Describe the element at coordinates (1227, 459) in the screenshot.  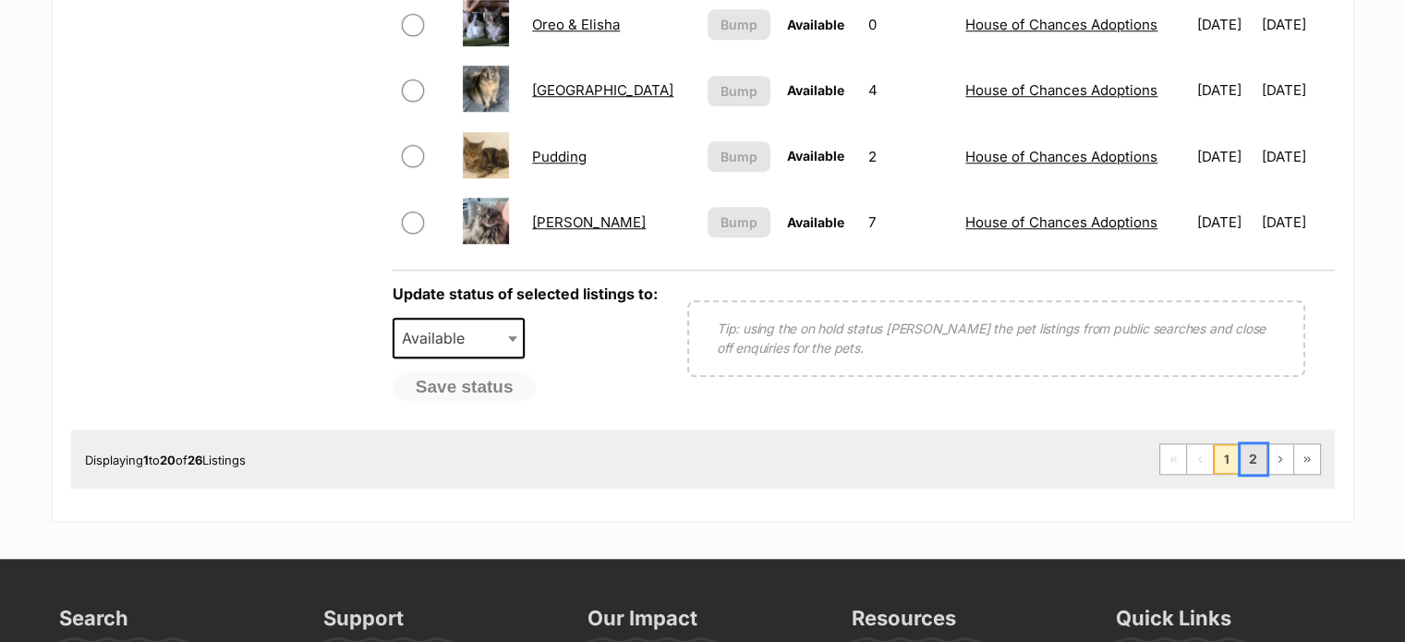
I see `span: Page 1` at that location.